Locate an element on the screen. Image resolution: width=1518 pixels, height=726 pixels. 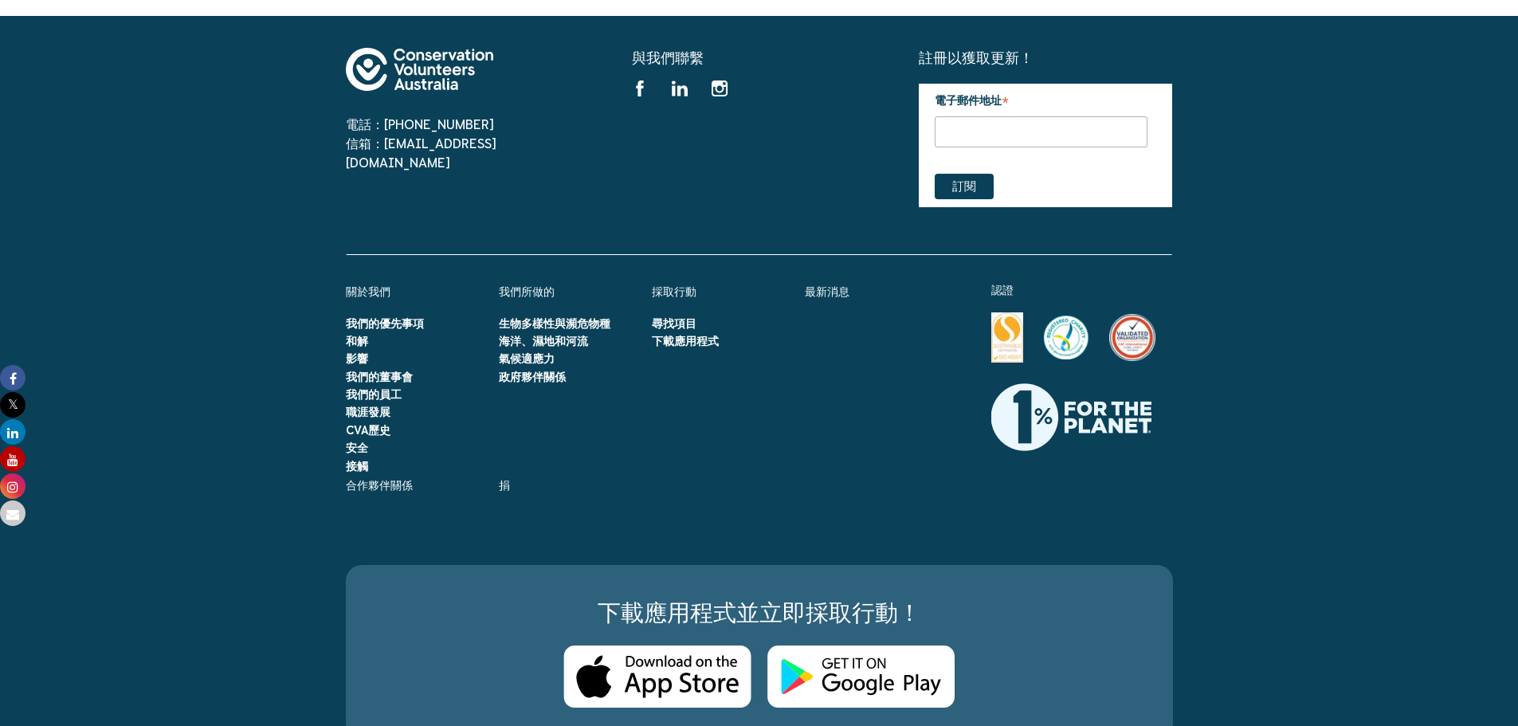
a: 下載應用程式 is located at coordinates (685, 341).